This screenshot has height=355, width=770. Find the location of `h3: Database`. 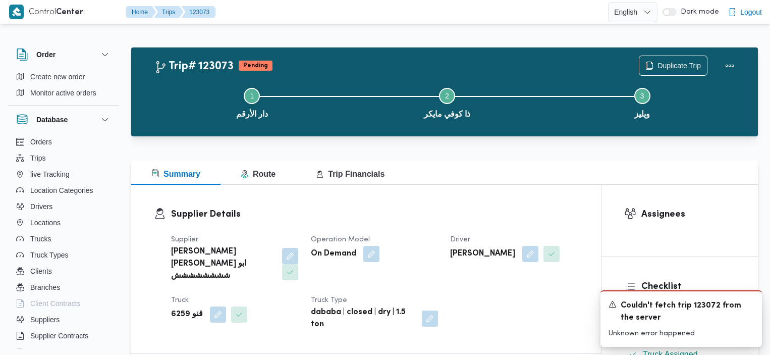

h3: Database is located at coordinates (52, 120).